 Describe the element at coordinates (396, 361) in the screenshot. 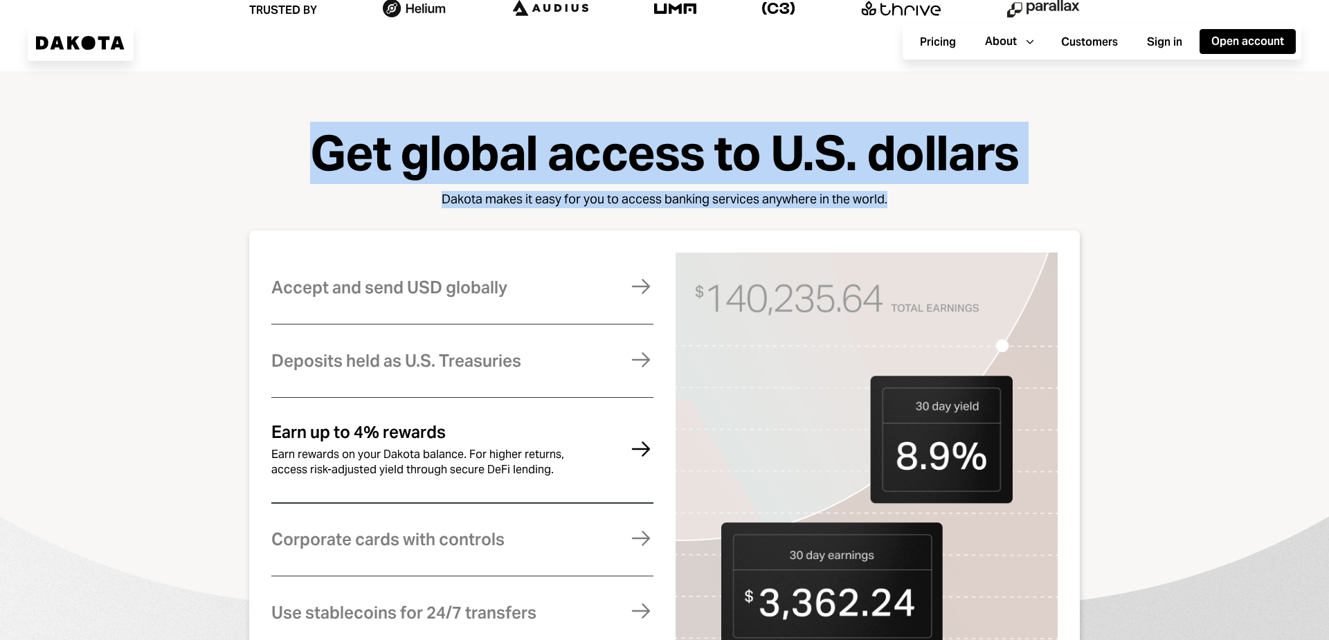

I see `div: Deposits held as U.S. Treasuries` at that location.